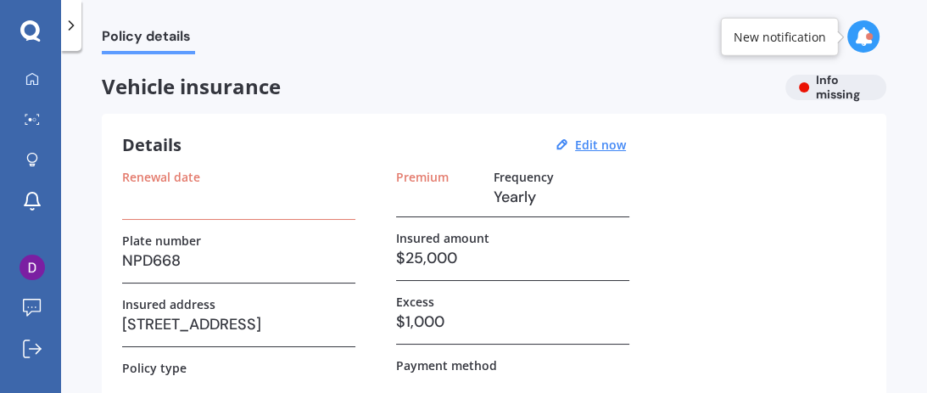 The height and width of the screenshot is (393, 927). What do you see at coordinates (600, 145) in the screenshot?
I see `button: Edit now` at bounding box center [600, 145].